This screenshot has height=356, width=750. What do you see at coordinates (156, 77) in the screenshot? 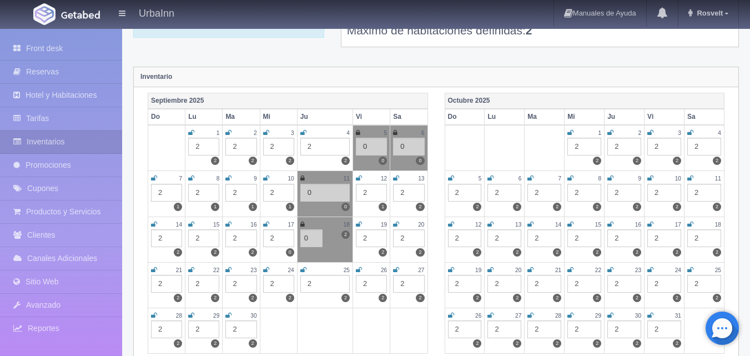
I see `strong: Inventario` at bounding box center [156, 77].